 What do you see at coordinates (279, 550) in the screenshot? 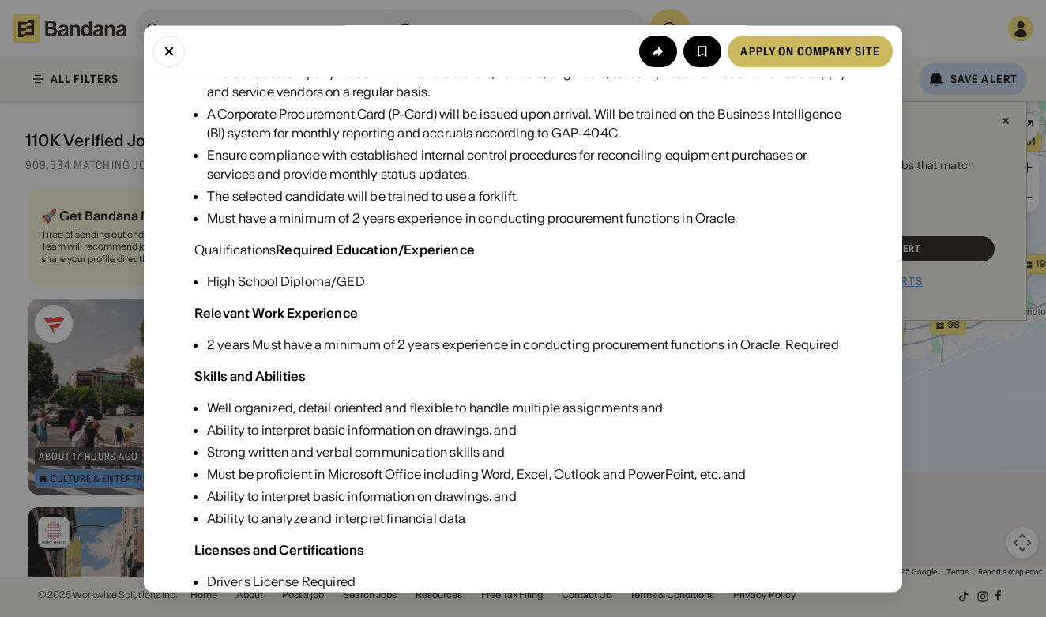
I see `div: Licenses and Certifications` at bounding box center [279, 550].